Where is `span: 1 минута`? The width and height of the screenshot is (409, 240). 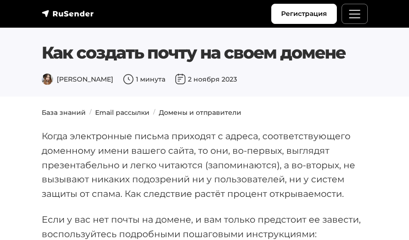 span: 1 минута is located at coordinates (144, 79).